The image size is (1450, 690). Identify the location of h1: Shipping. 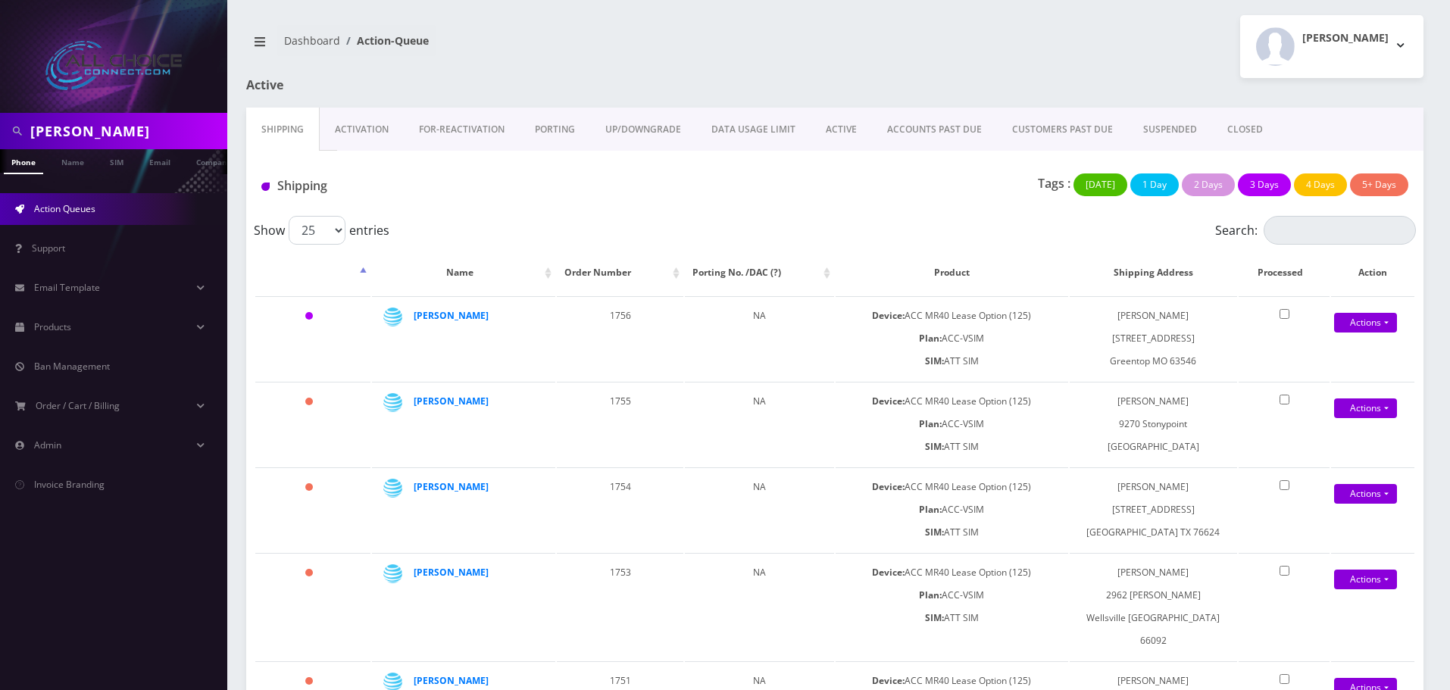
(445, 186).